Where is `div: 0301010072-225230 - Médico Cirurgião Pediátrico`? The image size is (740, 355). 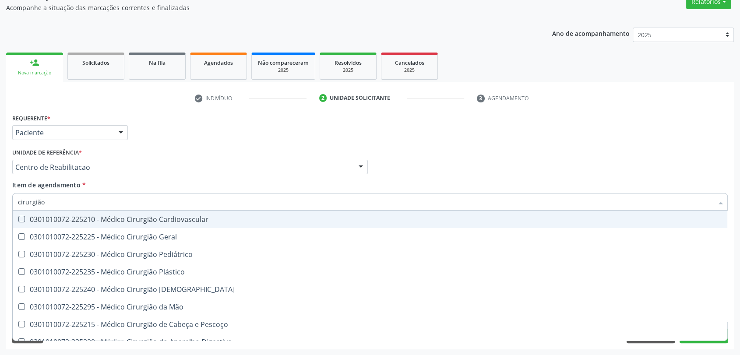
div: 0301010072-225230 - Médico Cirurgião Pediátrico is located at coordinates (370, 255).